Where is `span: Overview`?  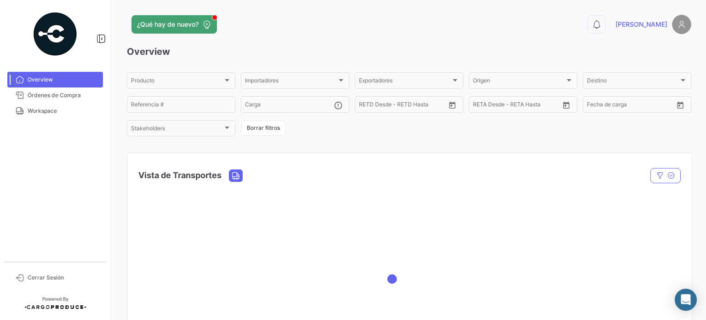 span: Overview is located at coordinates (63, 80).